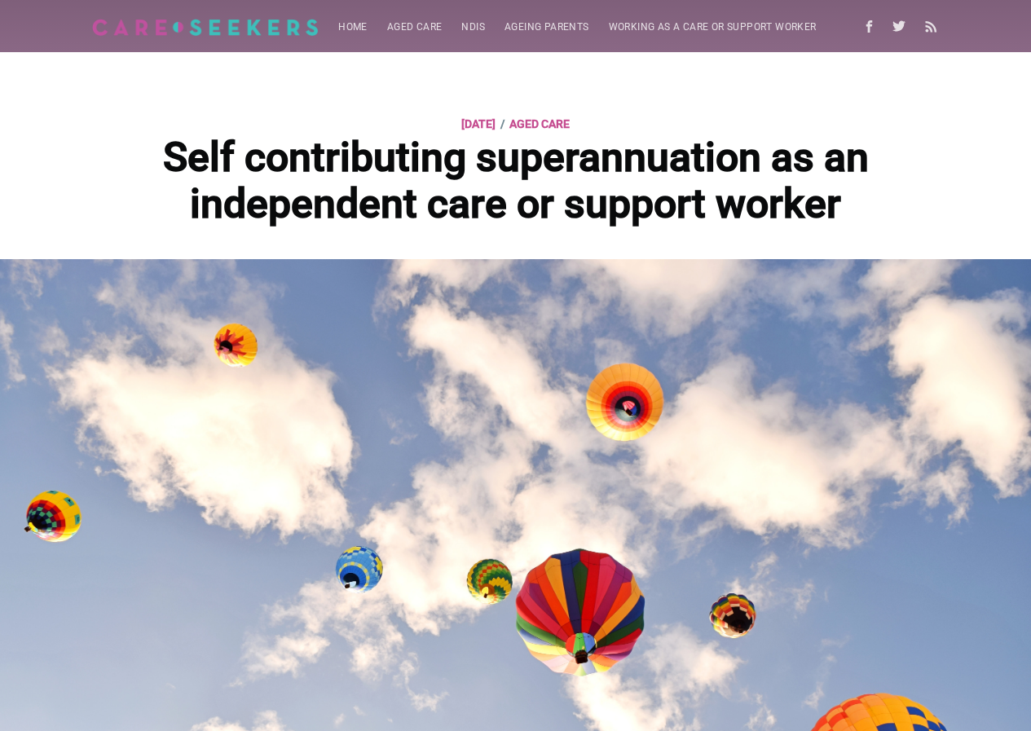 The width and height of the screenshot is (1031, 731). I want to click on a: Home, so click(353, 27).